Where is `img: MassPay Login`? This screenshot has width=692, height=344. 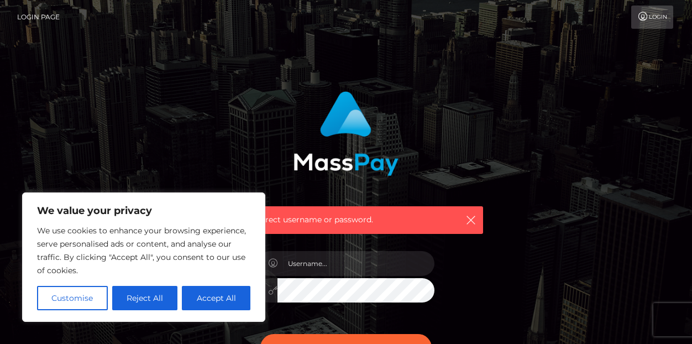 img: MassPay Login is located at coordinates (346, 133).